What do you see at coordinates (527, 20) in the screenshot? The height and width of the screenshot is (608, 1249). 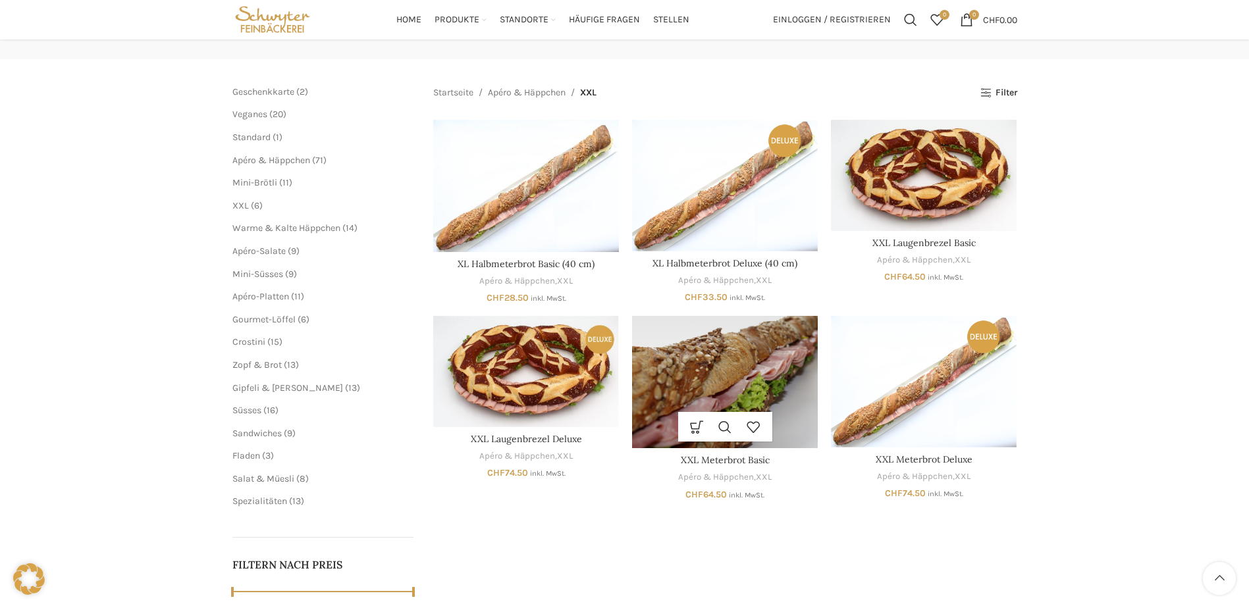 I see `a: Standorte` at bounding box center [527, 20].